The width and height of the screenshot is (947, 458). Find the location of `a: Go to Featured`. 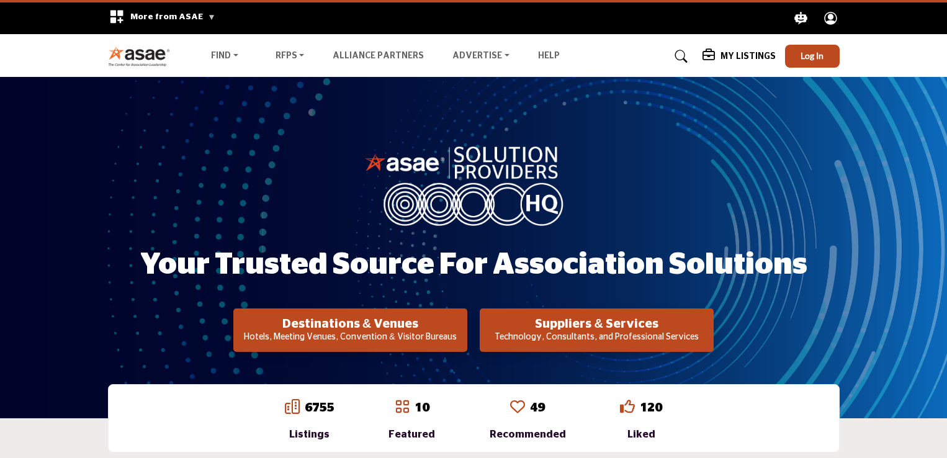

a: Go to Featured is located at coordinates (402, 408).